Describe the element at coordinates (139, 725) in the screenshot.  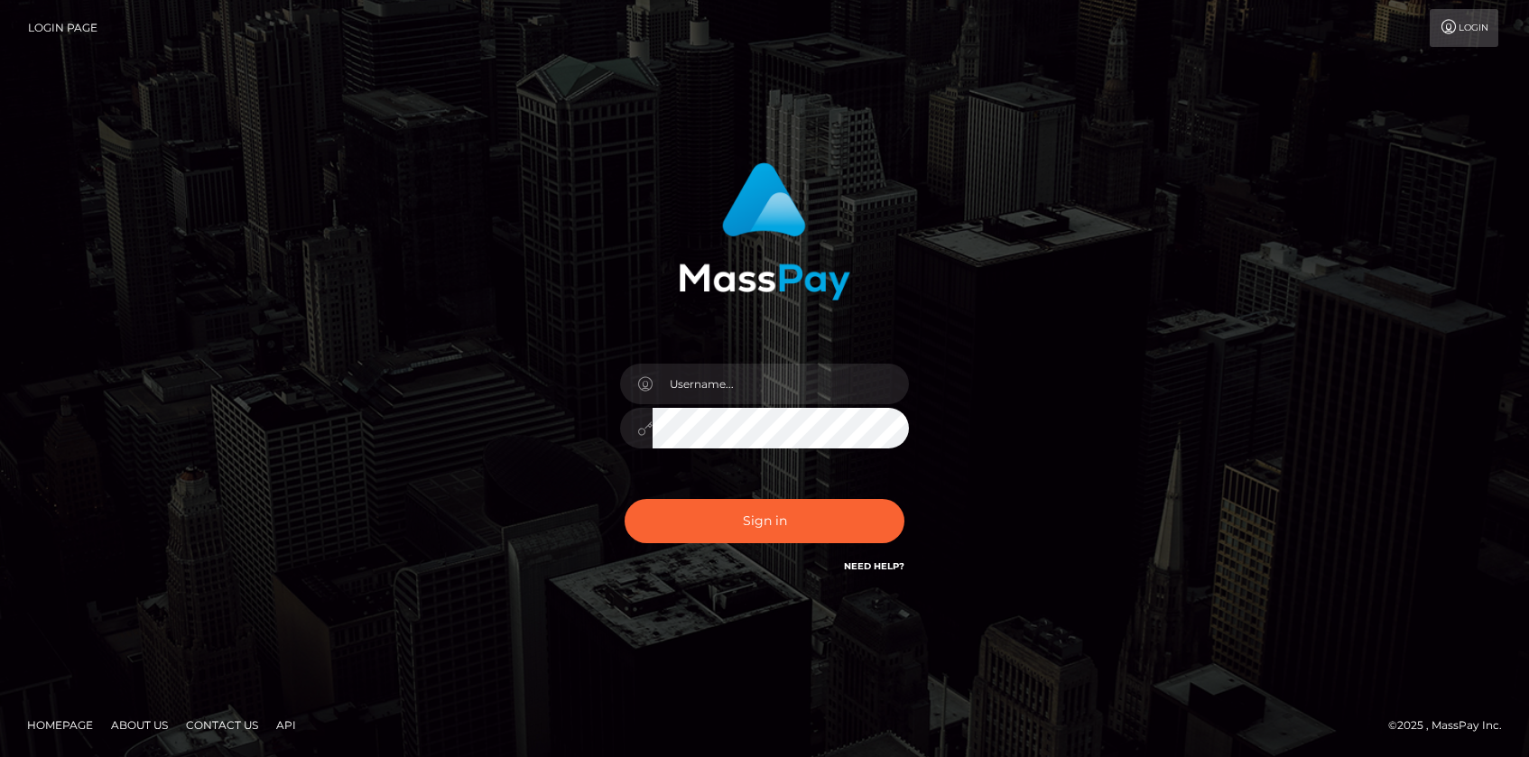
I see `a: About Us` at that location.